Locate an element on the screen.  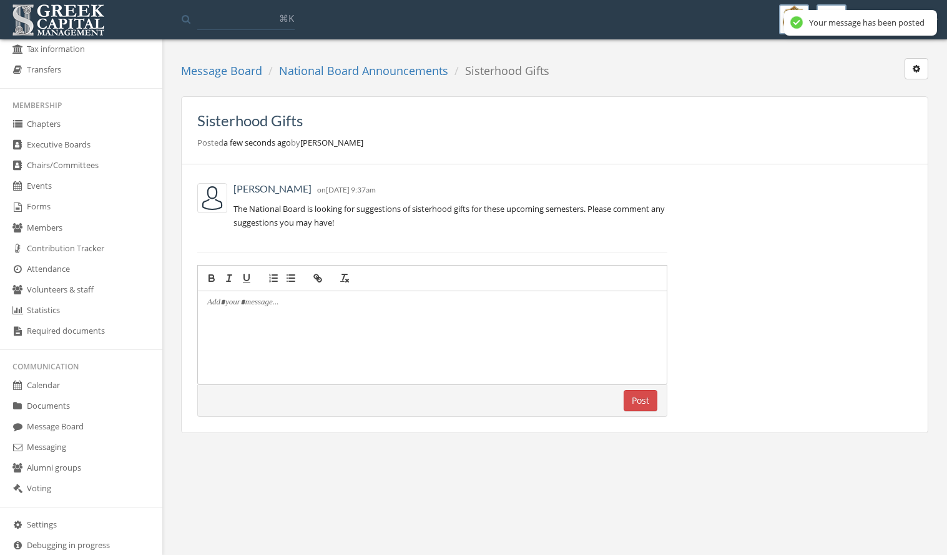
a: Message Board is located at coordinates (222, 71).